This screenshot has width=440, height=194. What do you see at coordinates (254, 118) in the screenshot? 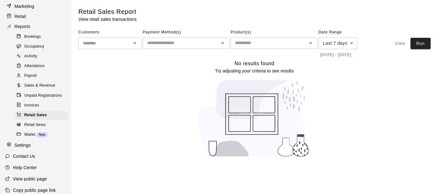
I see `img: No results found` at bounding box center [254, 118].